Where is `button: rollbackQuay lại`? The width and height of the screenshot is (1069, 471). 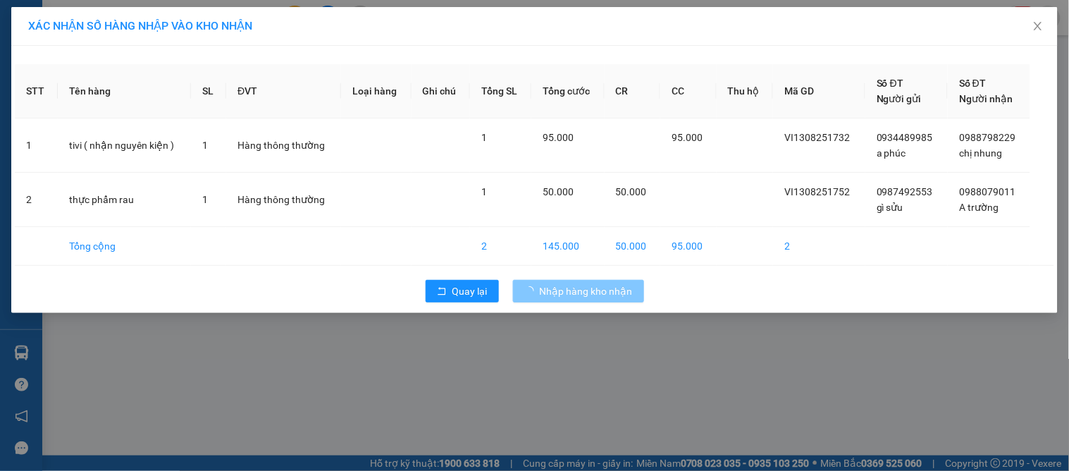
button: rollbackQuay lại is located at coordinates (462, 291).